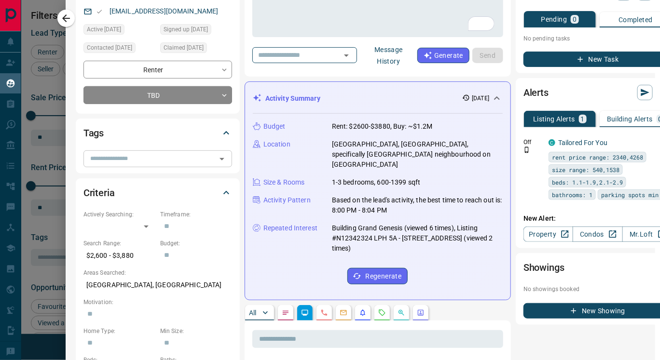  I want to click on span: beds: 1.1-1.9,2.1-2.9, so click(587, 182).